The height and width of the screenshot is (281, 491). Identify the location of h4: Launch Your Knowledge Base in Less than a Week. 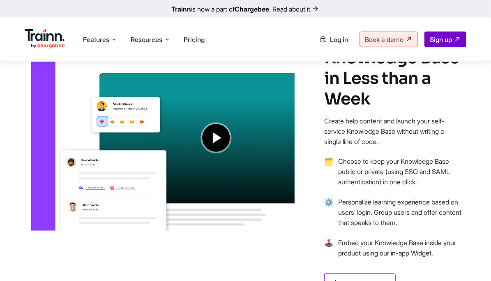
(393, 68).